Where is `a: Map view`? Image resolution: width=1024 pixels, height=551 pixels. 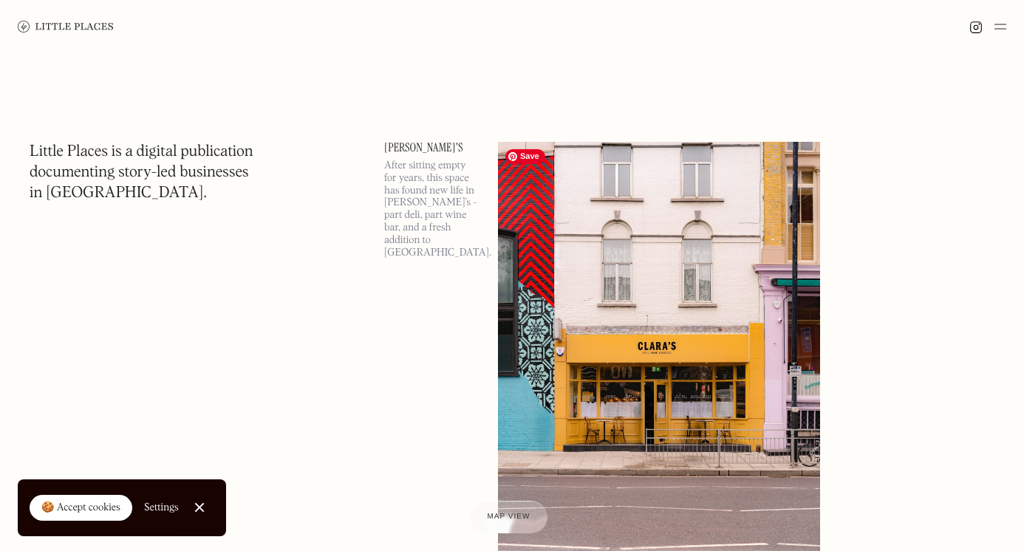 a: Map view is located at coordinates (509, 517).